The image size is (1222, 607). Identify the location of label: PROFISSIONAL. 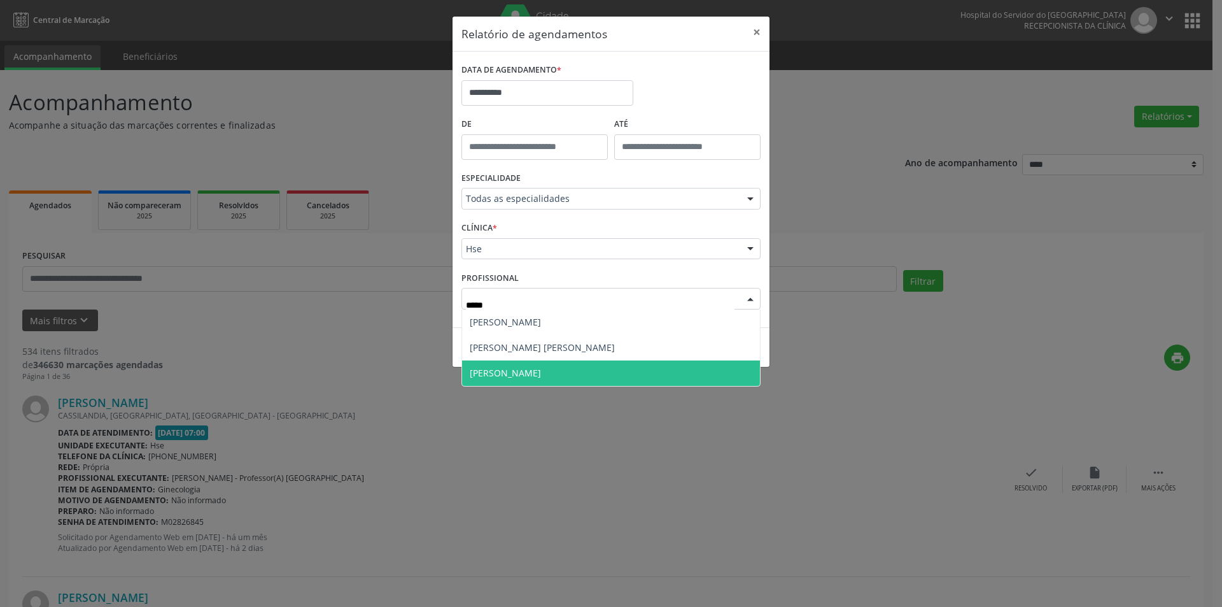
(490, 278).